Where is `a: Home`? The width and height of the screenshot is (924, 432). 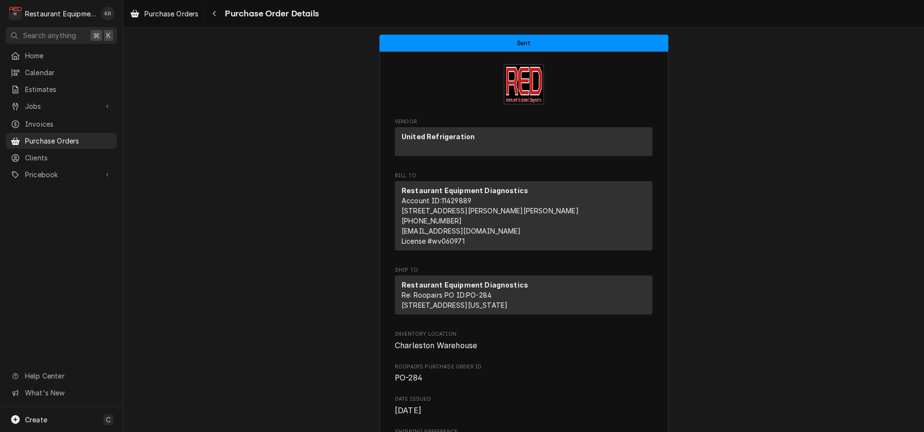 a: Home is located at coordinates (61, 55).